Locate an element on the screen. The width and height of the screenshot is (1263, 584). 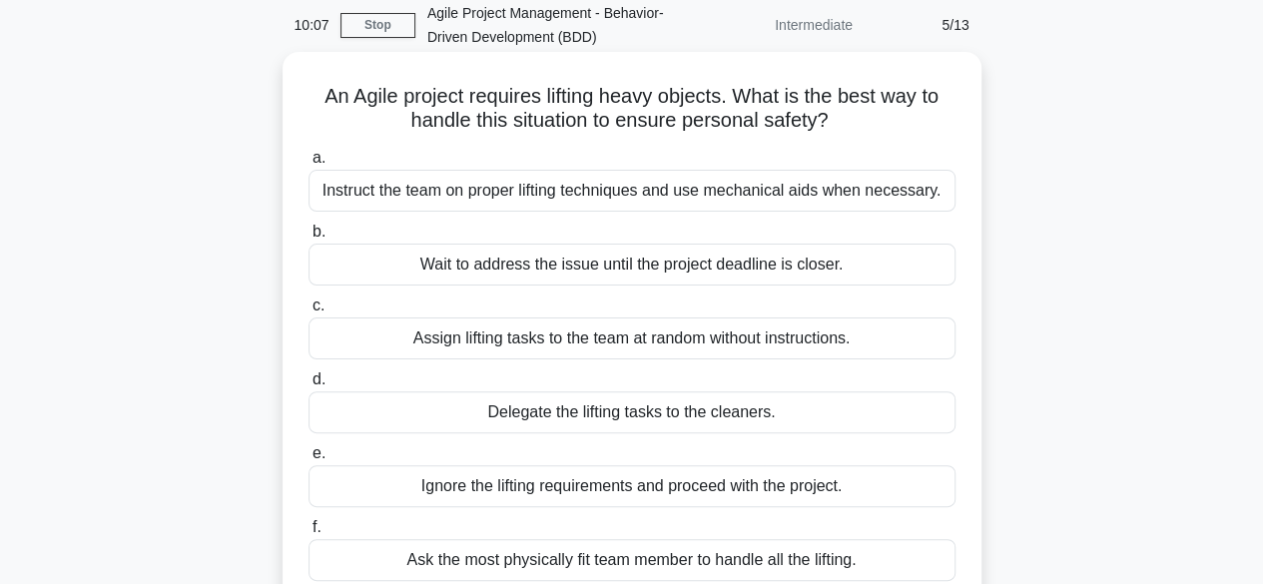
div: Ask the most physically fit team member to handle all the lifting. is located at coordinates (632, 560).